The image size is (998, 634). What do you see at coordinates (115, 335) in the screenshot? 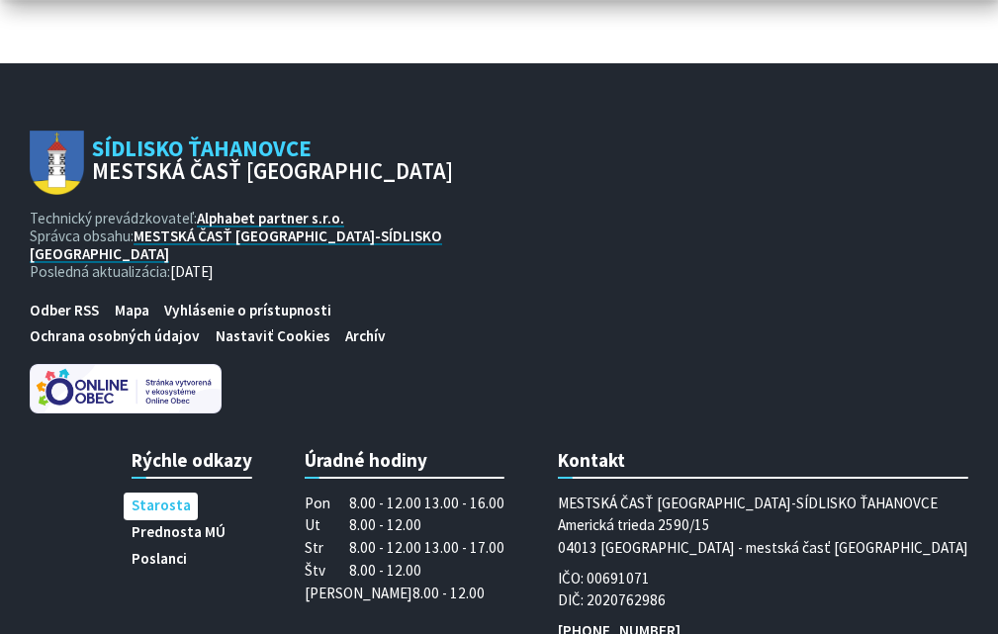
I see `span: Ochrana osobných údajov` at bounding box center [115, 335].